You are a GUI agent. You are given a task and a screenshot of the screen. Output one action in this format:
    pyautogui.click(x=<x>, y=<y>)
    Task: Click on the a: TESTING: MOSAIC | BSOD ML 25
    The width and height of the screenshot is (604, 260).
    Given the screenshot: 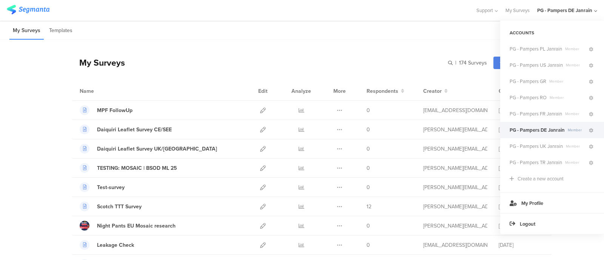 What is the action you would take?
    pyautogui.click(x=128, y=168)
    